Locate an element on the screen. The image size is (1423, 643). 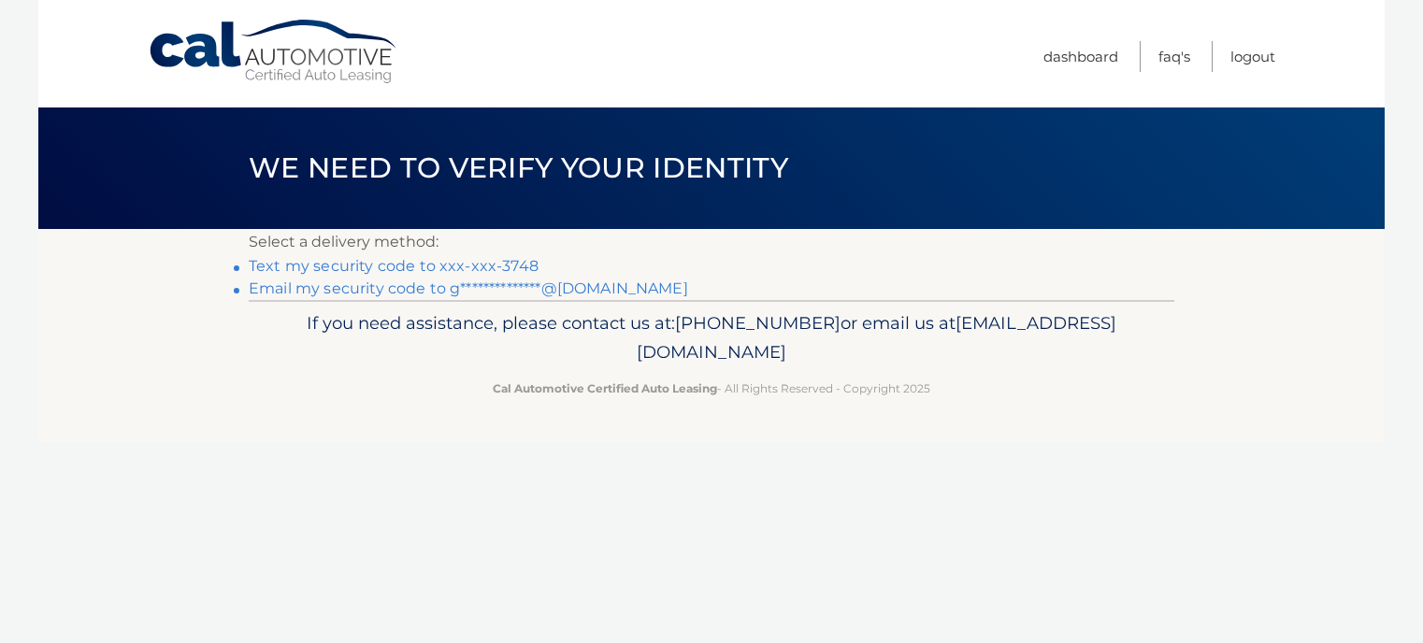
p: Select a delivery method: is located at coordinates (711, 242).